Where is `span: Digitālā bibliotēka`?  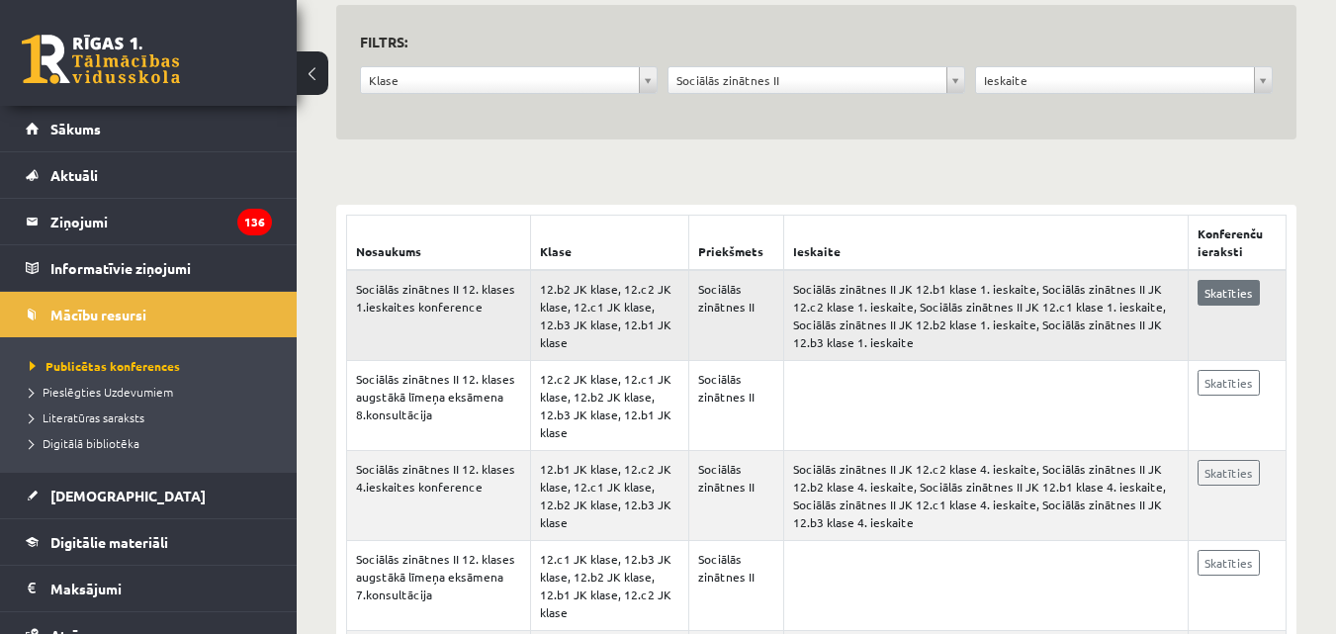
span: Digitālā bibliotēka is located at coordinates (84, 443).